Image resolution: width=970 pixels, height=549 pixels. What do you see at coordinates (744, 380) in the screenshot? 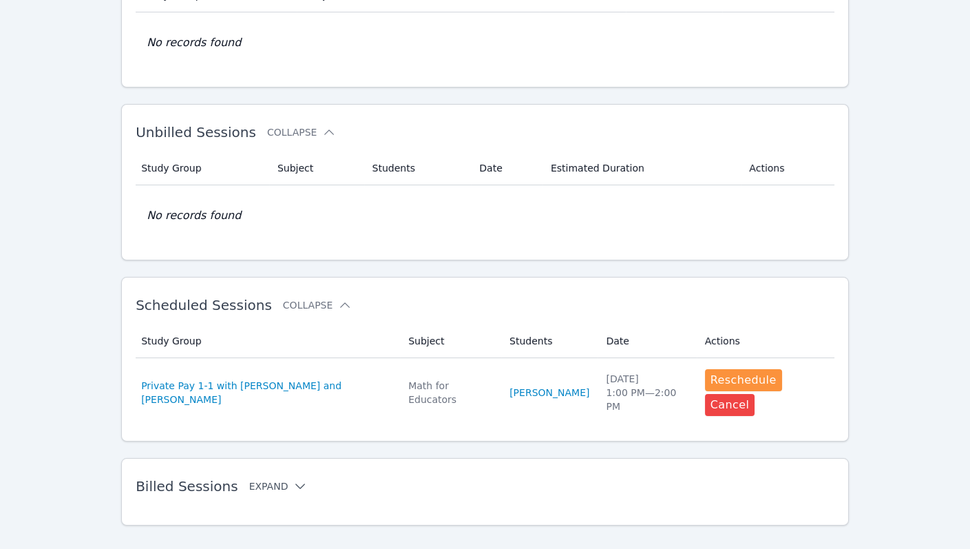
I see `button: Reschedule` at bounding box center [744, 380].